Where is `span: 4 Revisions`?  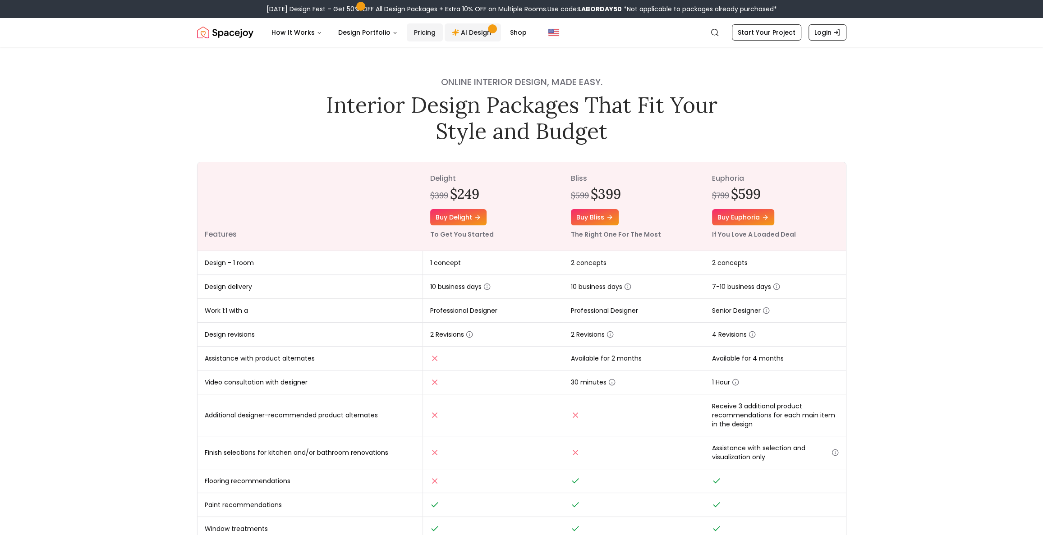
span: 4 Revisions is located at coordinates (734, 335).